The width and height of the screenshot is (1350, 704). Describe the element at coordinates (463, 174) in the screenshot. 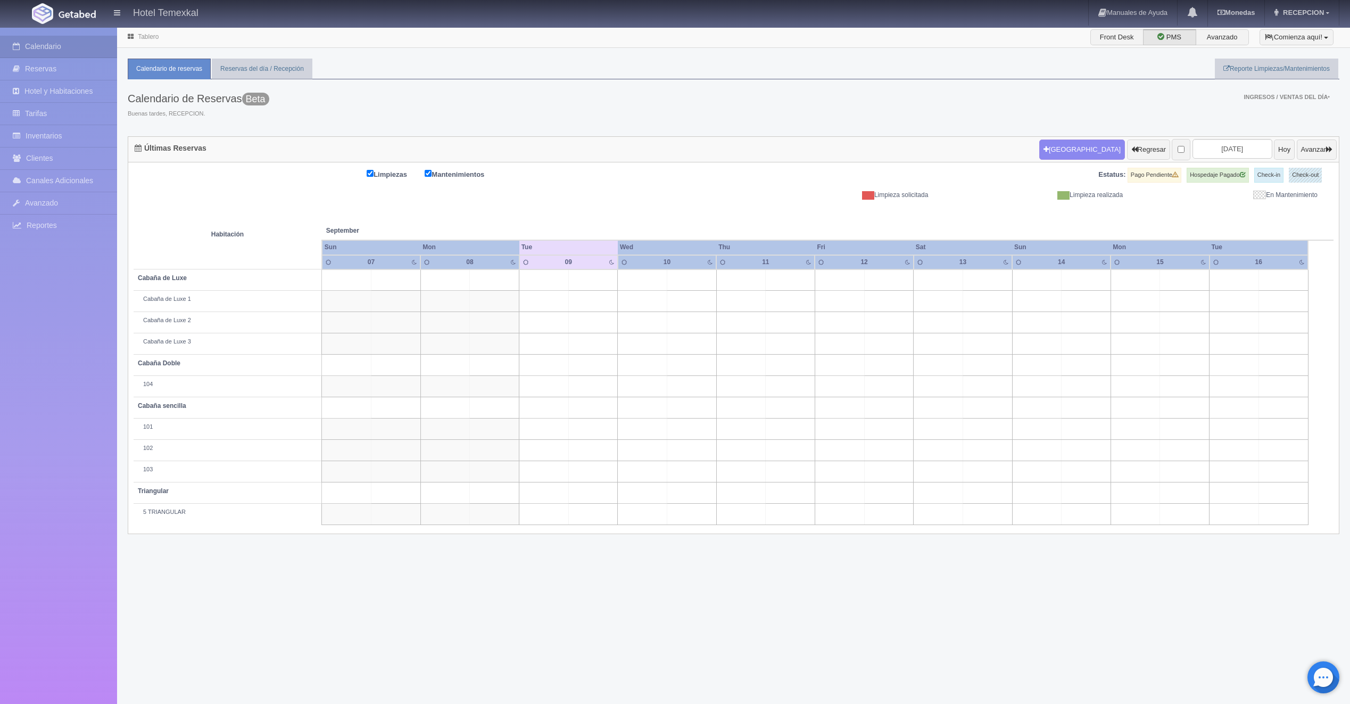

I see `label: Mantenimientos` at that location.